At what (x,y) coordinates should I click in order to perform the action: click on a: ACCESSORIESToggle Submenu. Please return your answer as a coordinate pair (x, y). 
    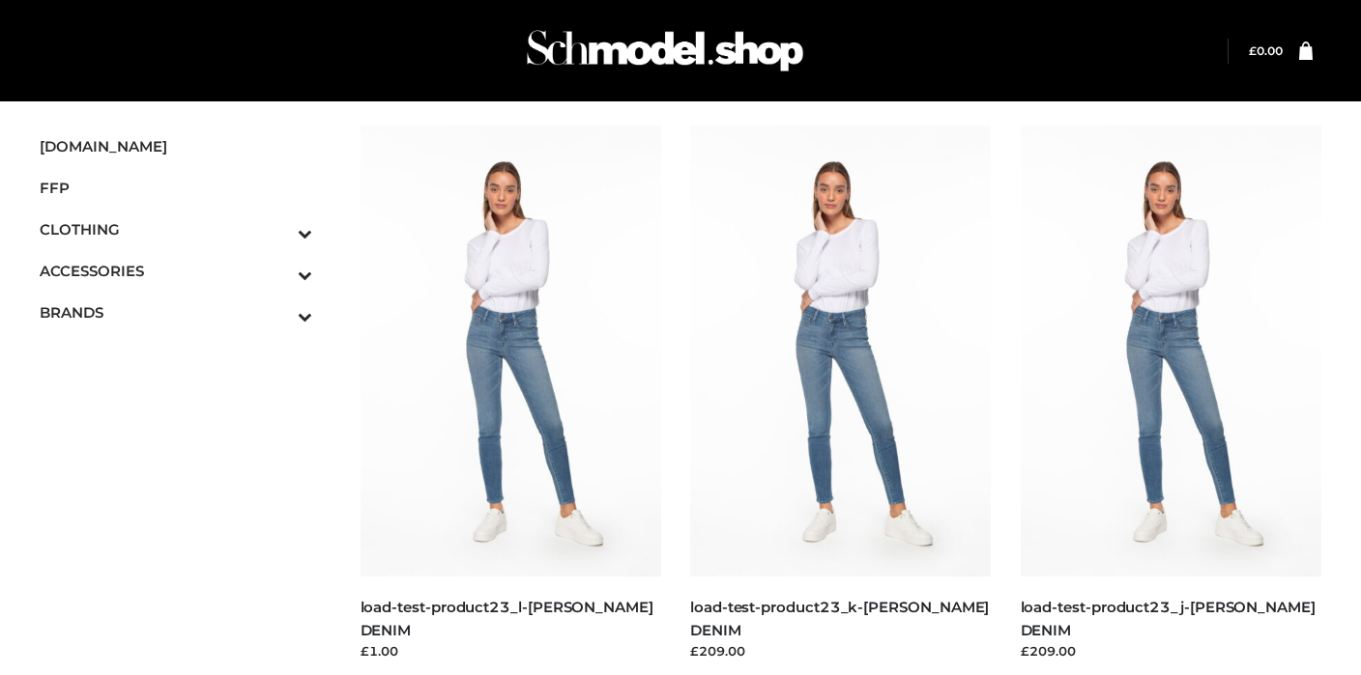
    Looking at the image, I should click on (176, 271).